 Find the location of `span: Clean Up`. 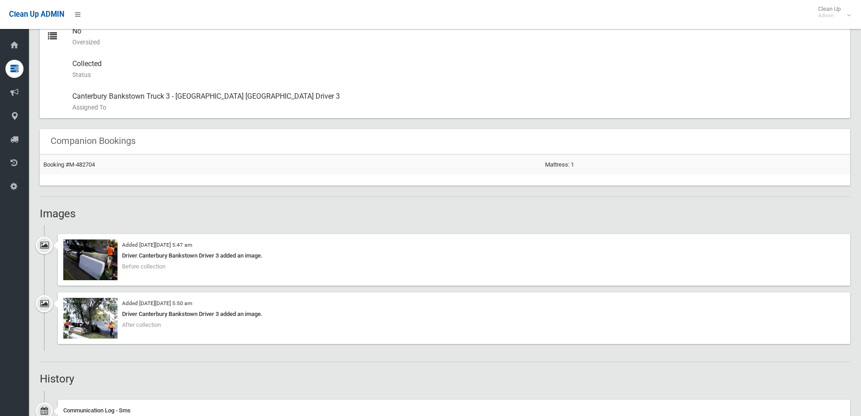

span: Clean Up is located at coordinates (832, 12).